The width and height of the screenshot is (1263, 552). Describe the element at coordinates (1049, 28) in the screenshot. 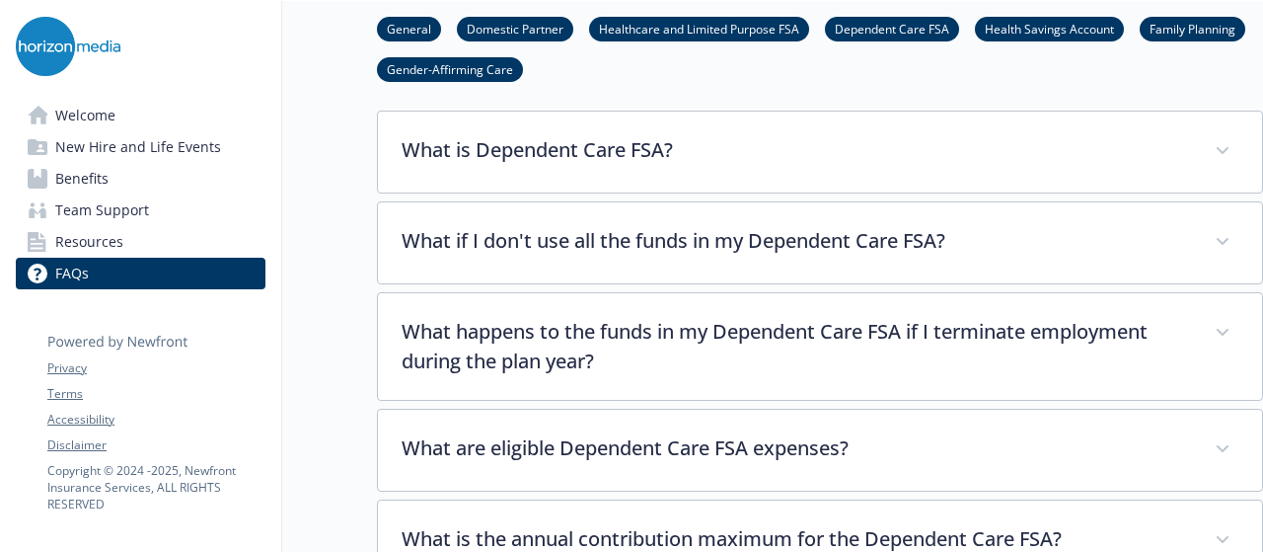

I see `a: Health Savings Account` at that location.